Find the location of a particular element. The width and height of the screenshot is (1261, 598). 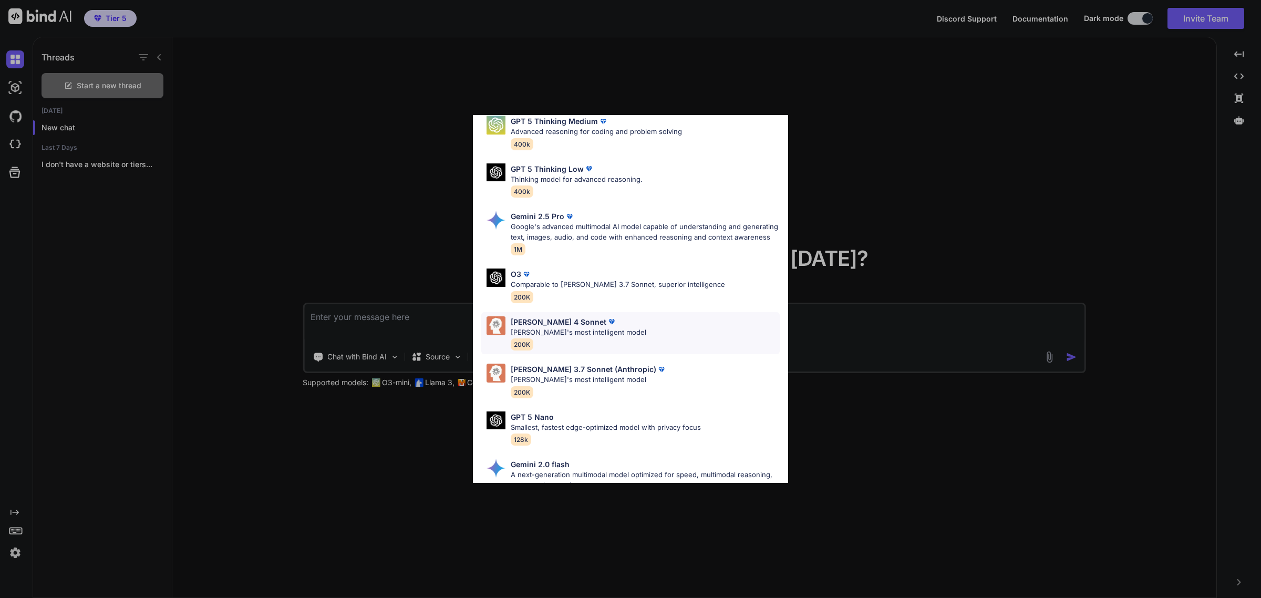

p: Advanced reasoning for coding and problem solving is located at coordinates (596, 132).